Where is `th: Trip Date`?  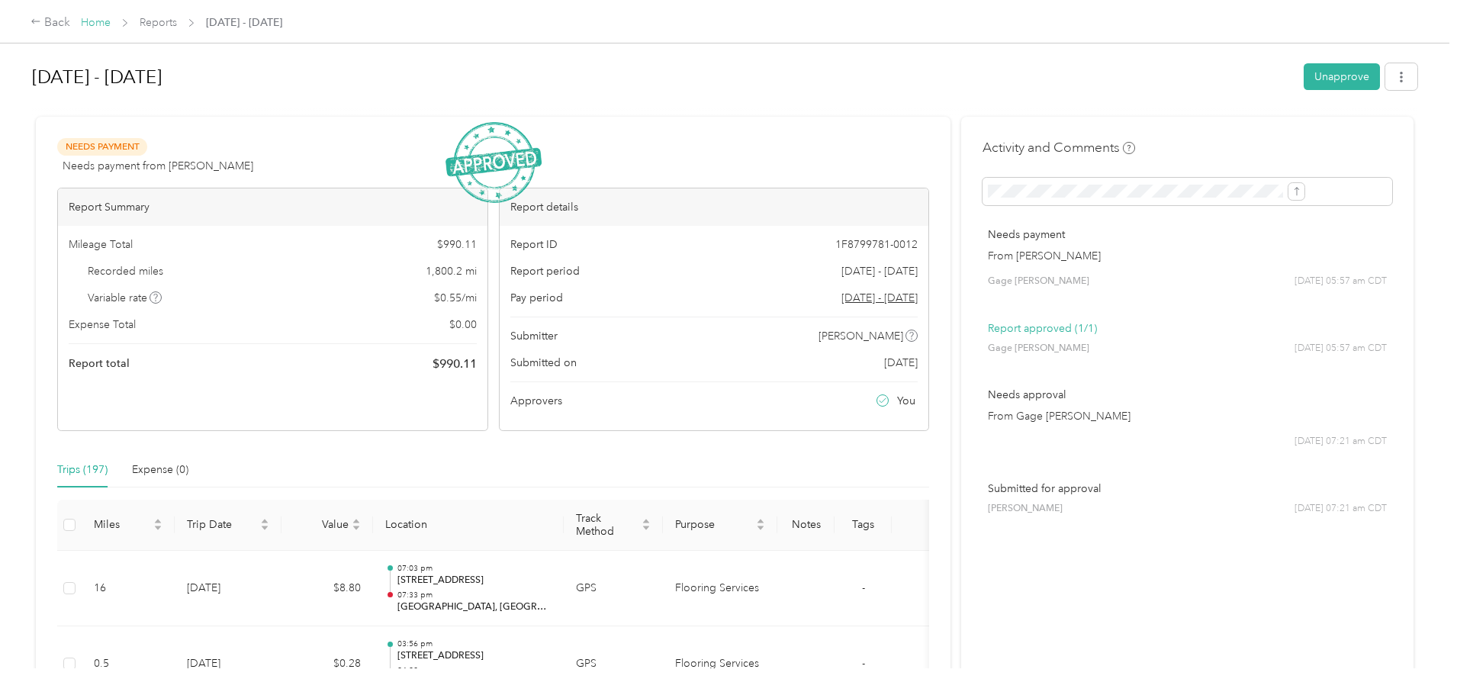
th: Trip Date is located at coordinates (228, 525).